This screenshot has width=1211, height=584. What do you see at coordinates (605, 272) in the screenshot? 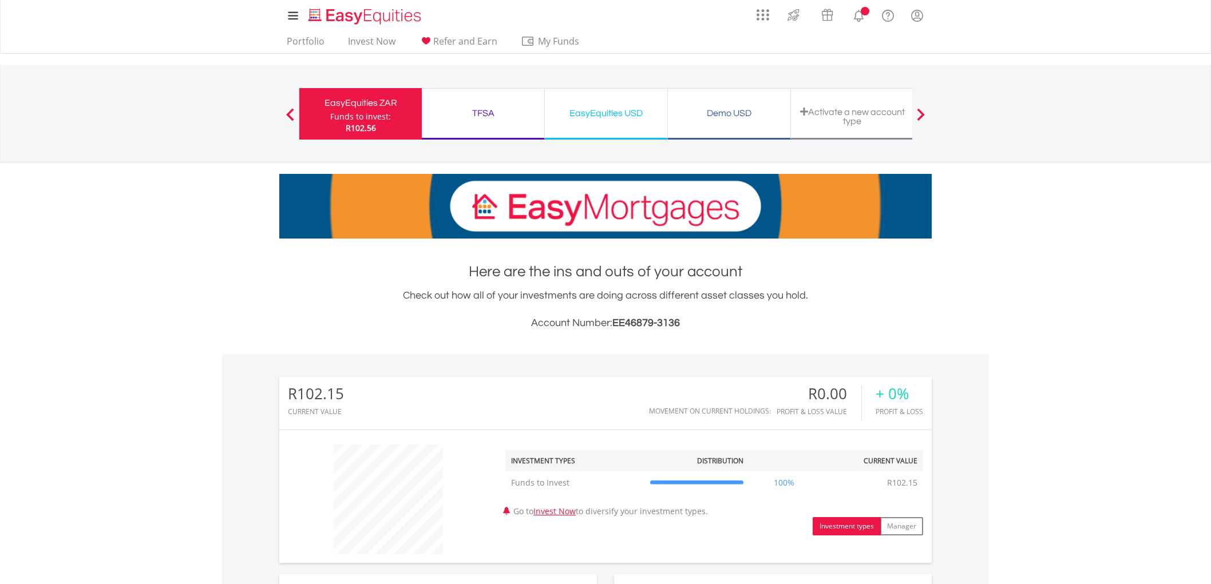
I see `h1: Here are the ins and outs of your account` at bounding box center [605, 272].